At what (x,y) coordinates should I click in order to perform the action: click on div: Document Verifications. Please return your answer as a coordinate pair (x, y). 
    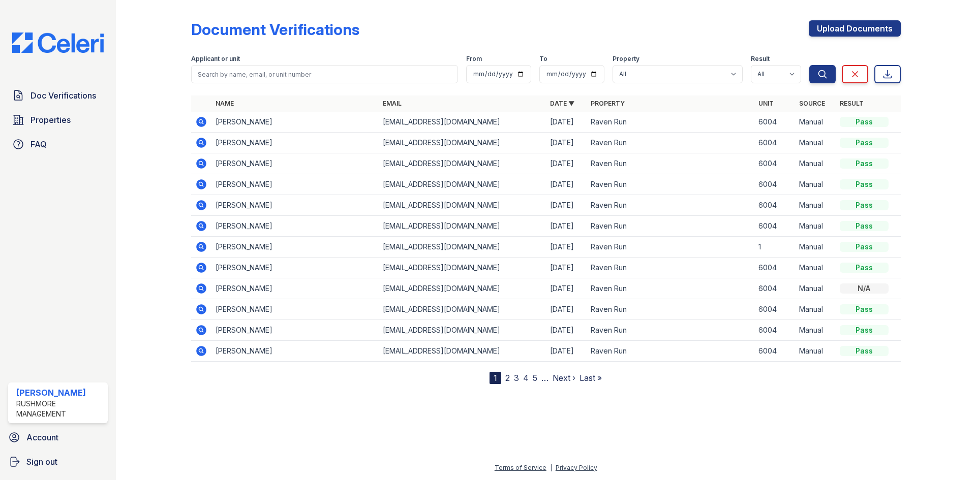
    Looking at the image, I should click on (275, 29).